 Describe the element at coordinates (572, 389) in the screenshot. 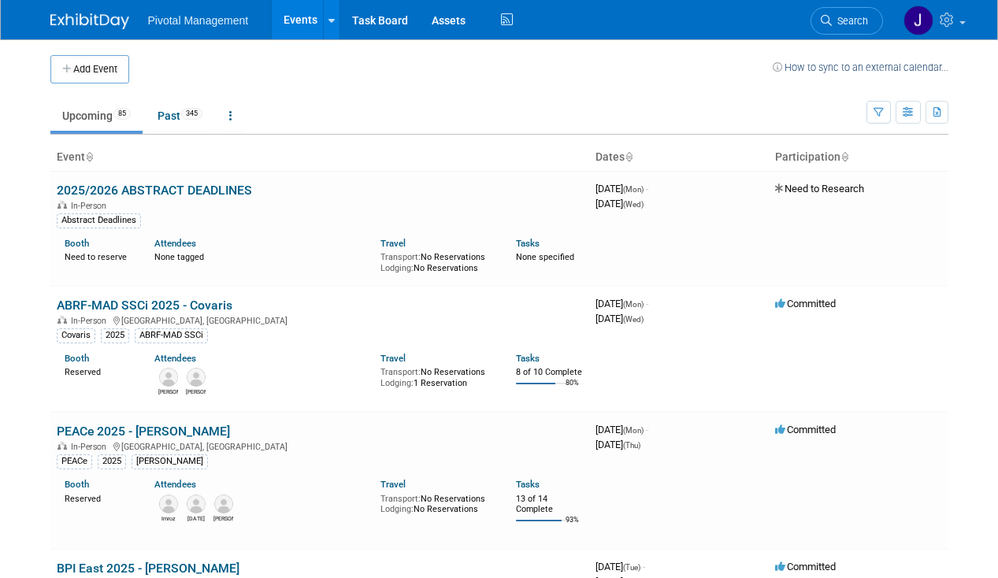

I see `td: 80%` at that location.